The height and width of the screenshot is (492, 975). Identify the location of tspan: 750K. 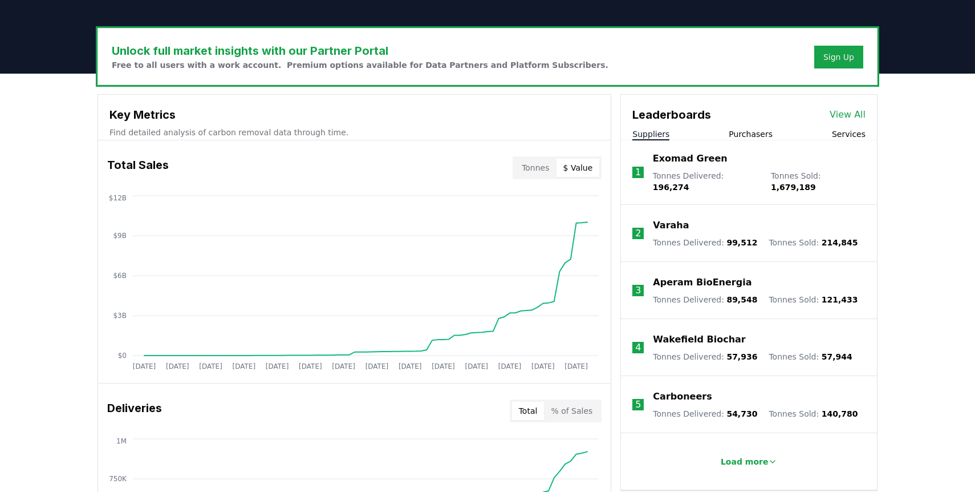
(118, 478).